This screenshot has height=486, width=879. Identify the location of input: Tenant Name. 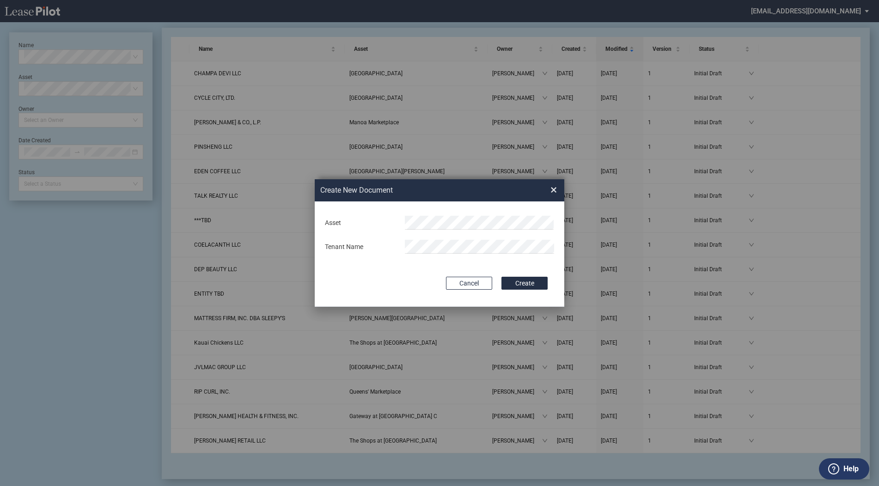
(479, 247).